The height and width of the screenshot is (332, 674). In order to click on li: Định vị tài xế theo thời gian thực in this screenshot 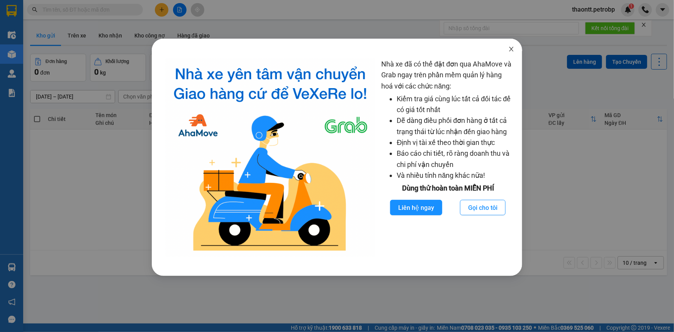, I will do `click(455, 142)`.